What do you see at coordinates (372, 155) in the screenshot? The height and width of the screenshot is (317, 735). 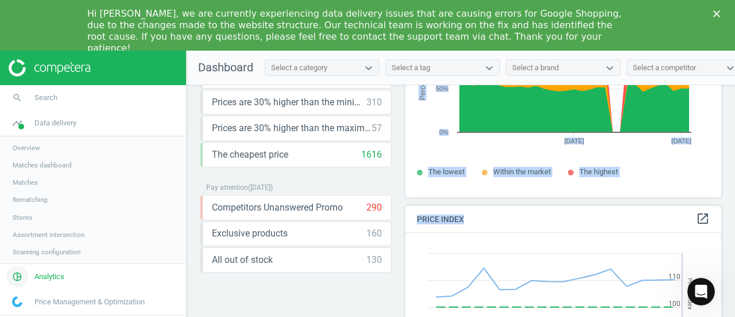 I see `div: 1616` at bounding box center [372, 155].